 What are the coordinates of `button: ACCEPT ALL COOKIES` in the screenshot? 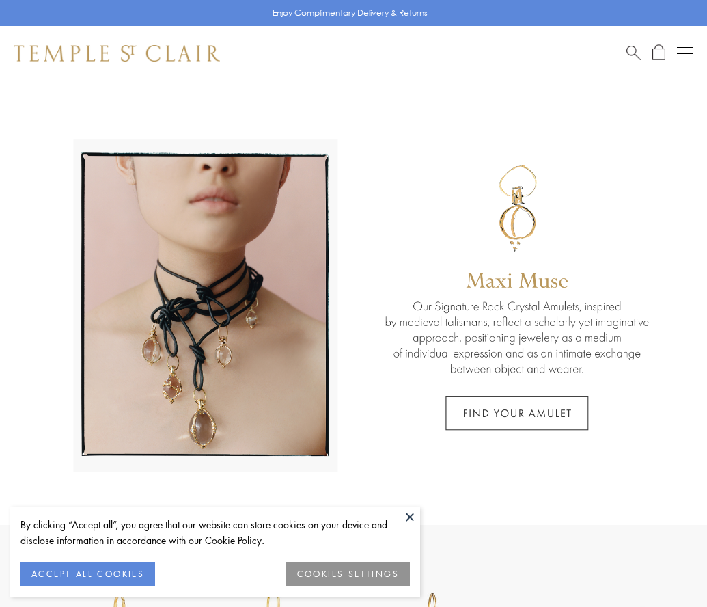 It's located at (87, 574).